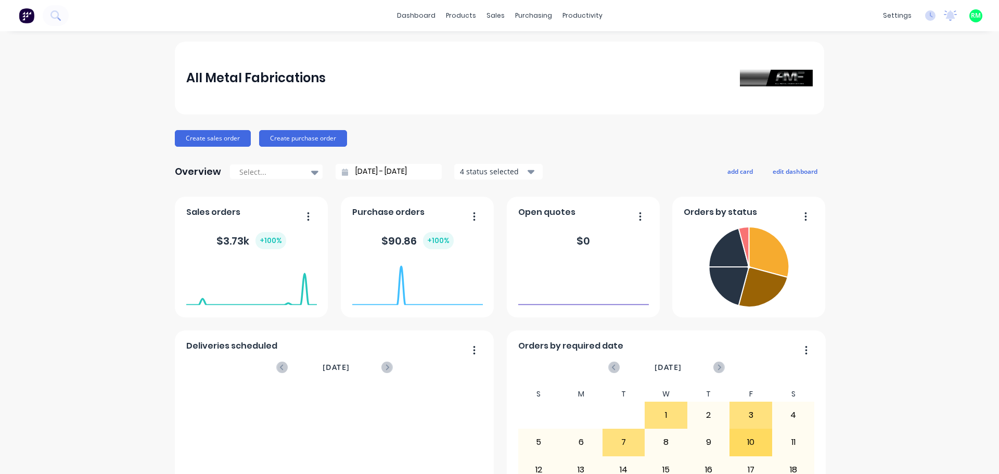  Describe the element at coordinates (793, 415) in the screenshot. I see `div: 4` at that location.